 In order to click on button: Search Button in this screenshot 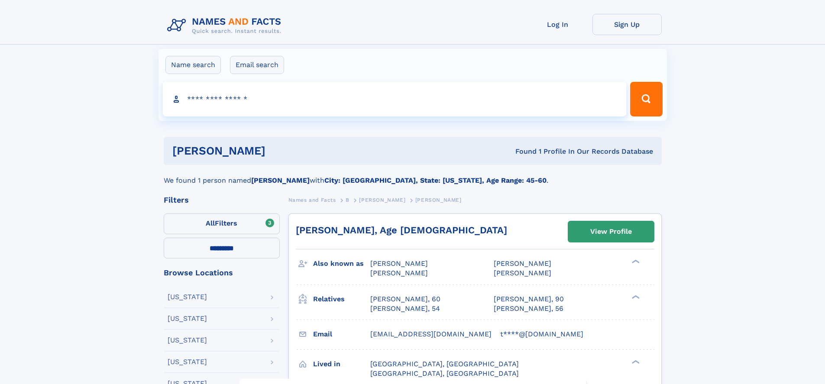, I will do `click(646, 99)`.